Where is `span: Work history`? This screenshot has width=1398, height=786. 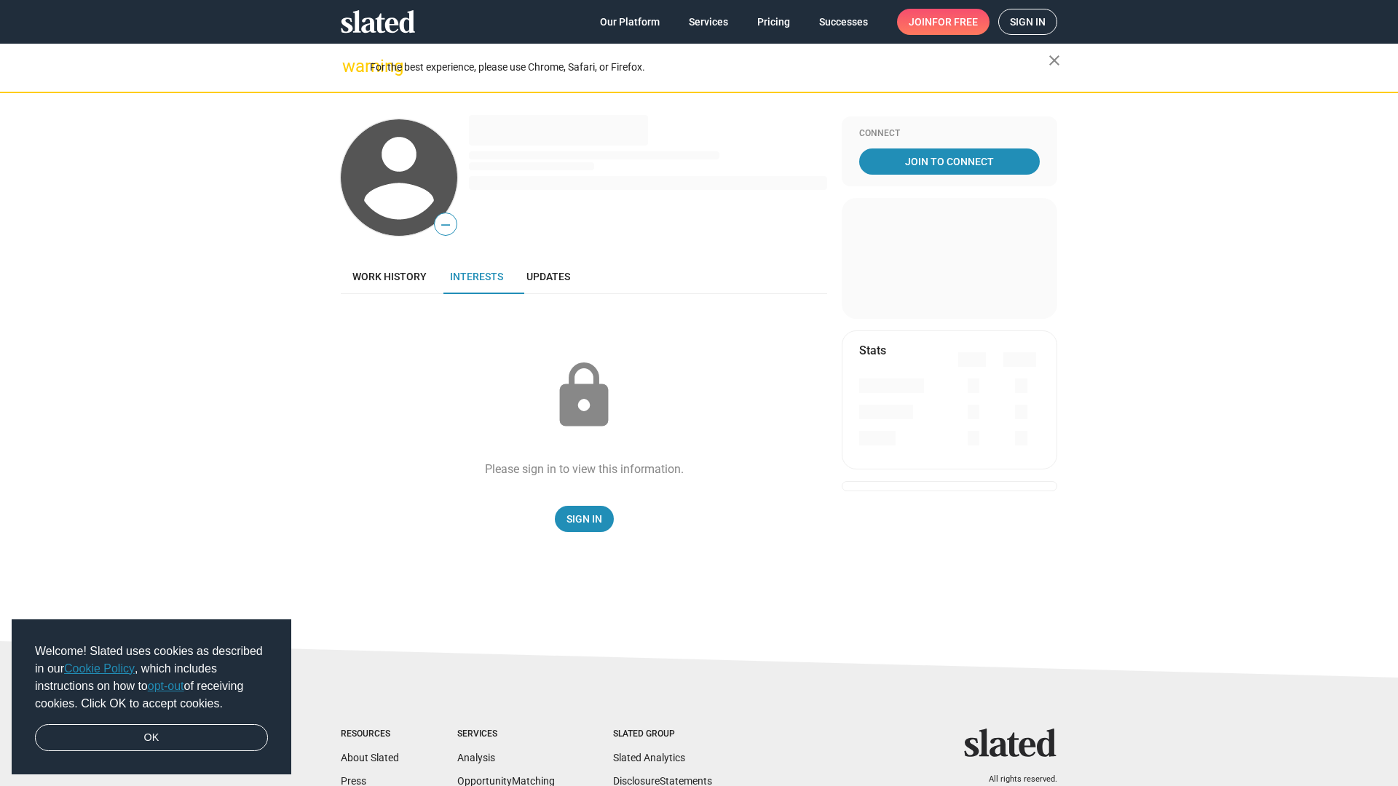
span: Work history is located at coordinates (389, 277).